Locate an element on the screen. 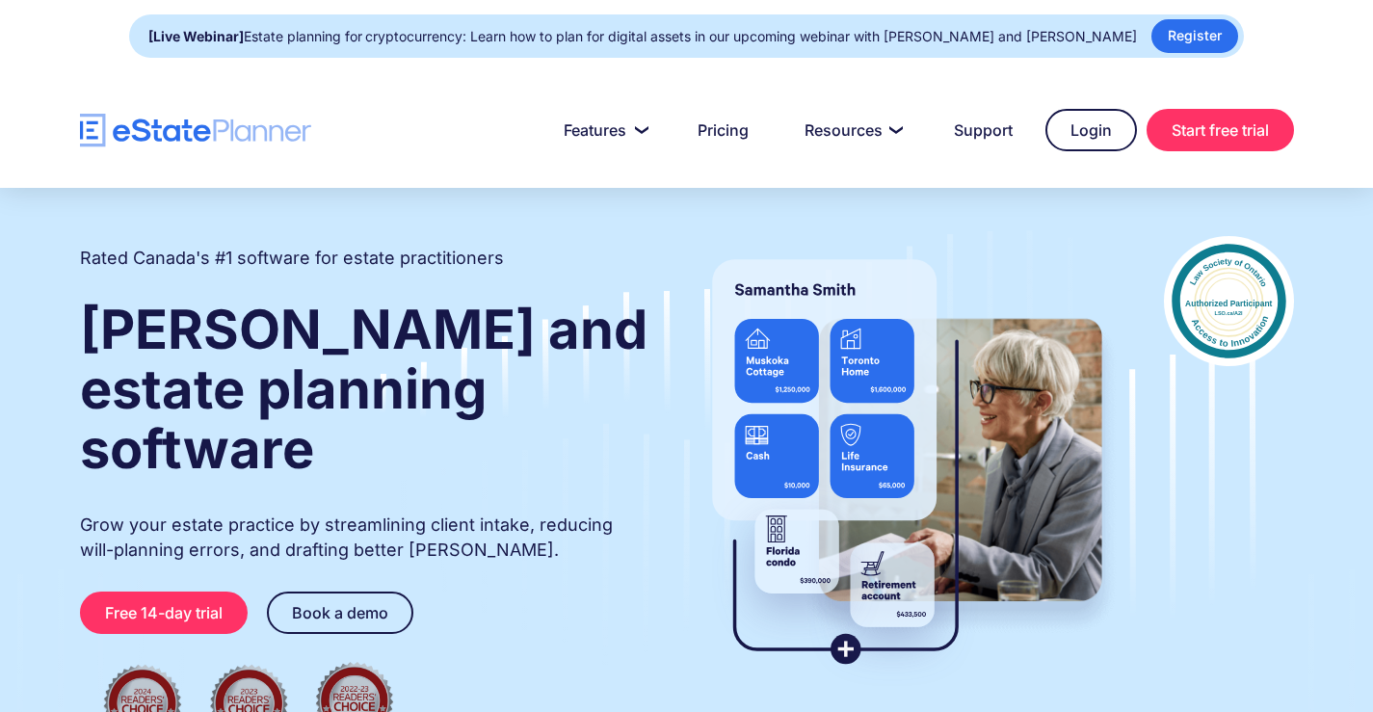  a: Book a demo is located at coordinates (340, 613).